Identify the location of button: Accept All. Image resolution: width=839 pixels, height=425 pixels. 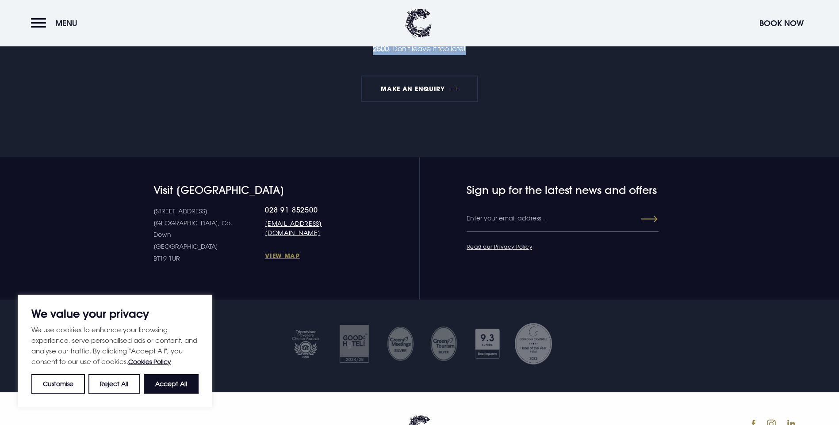
(171, 384).